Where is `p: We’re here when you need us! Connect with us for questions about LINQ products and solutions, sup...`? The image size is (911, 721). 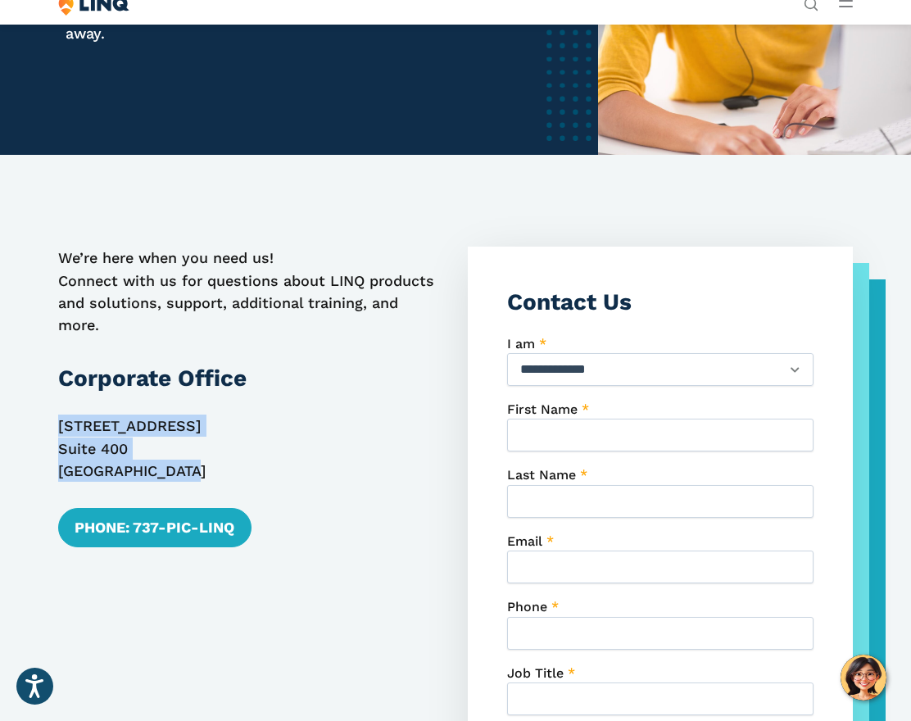
p: We’re here when you need us! Connect with us for questions about LINQ products and solutions, sup... is located at coordinates (251, 291).